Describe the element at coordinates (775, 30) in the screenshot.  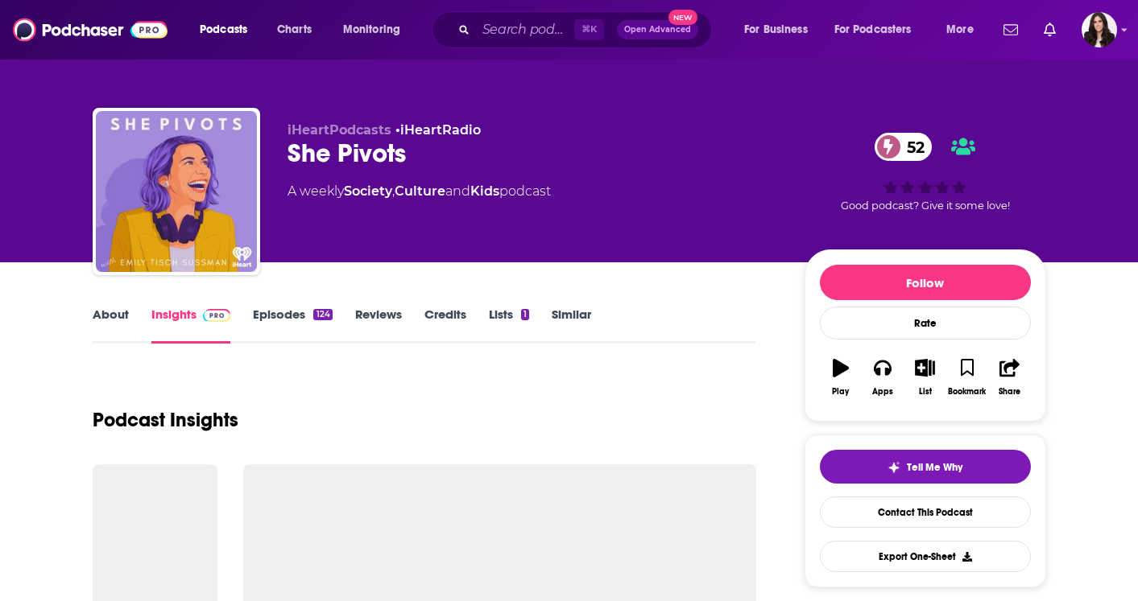
I see `span: For Business` at that location.